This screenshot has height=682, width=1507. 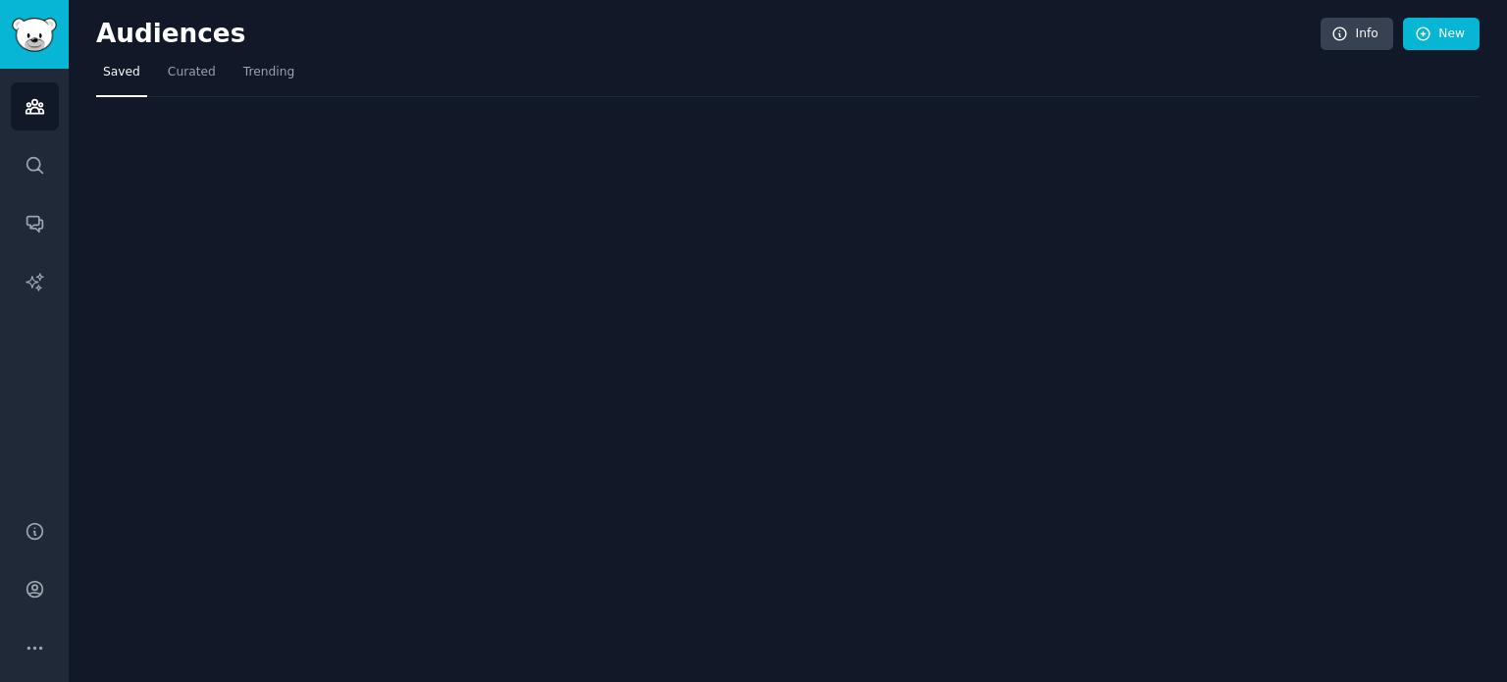 I want to click on h2: Audiences, so click(x=709, y=34).